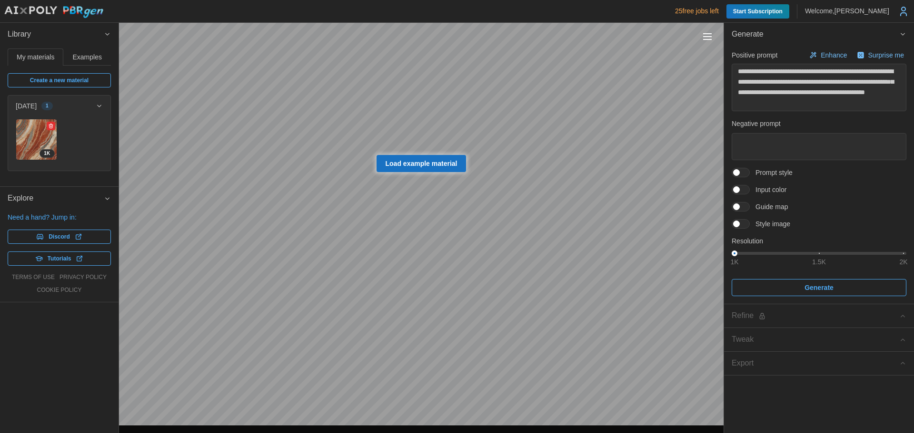  What do you see at coordinates (421, 164) in the screenshot?
I see `span: Load example material` at bounding box center [421, 164].